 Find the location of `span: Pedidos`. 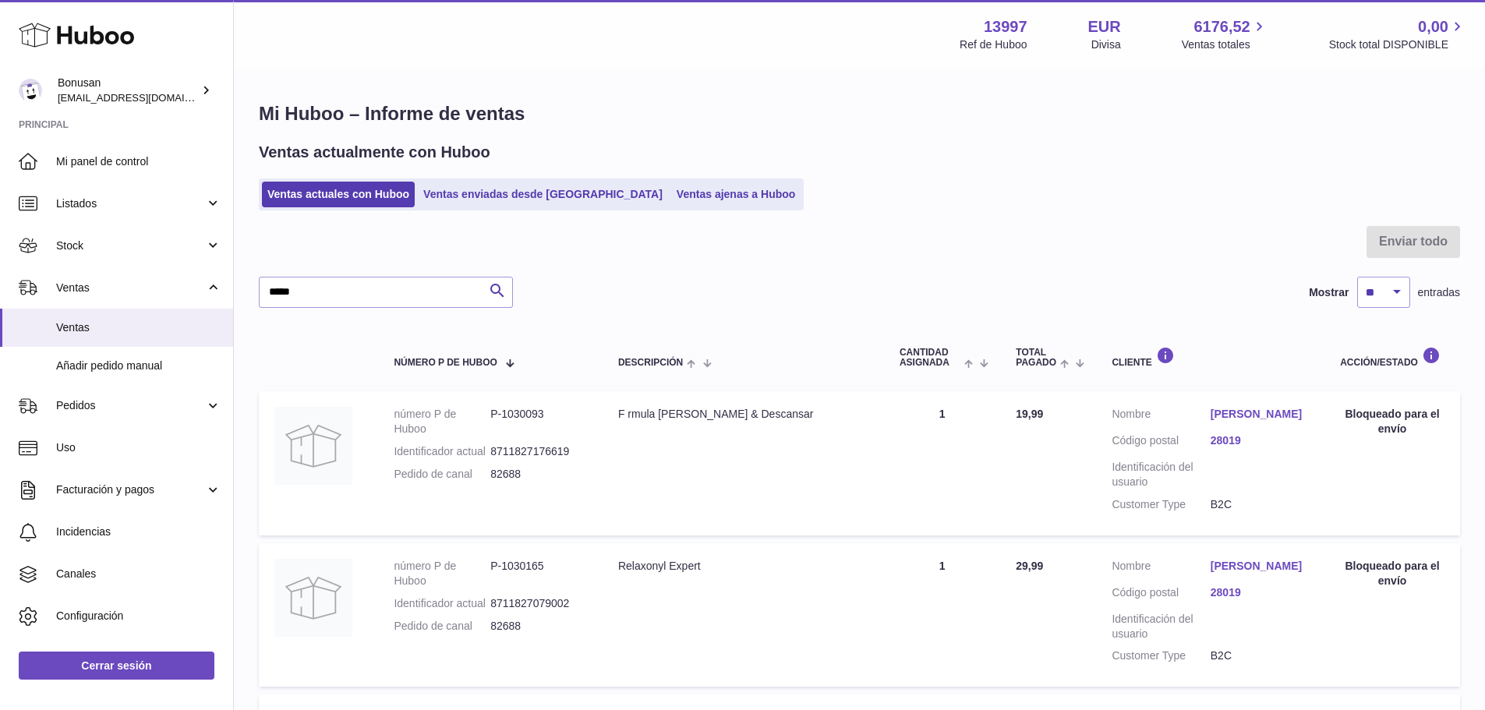

span: Pedidos is located at coordinates (130, 405).